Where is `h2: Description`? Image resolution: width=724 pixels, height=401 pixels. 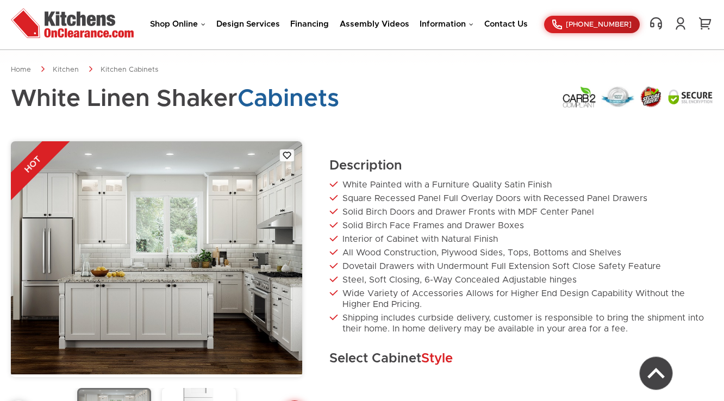 h2: Description is located at coordinates (521, 166).